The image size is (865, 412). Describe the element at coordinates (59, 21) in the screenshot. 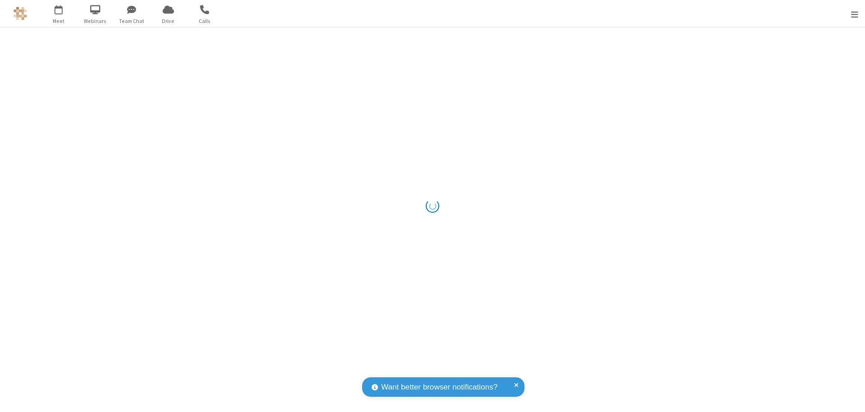

I see `span: Meet` at that location.